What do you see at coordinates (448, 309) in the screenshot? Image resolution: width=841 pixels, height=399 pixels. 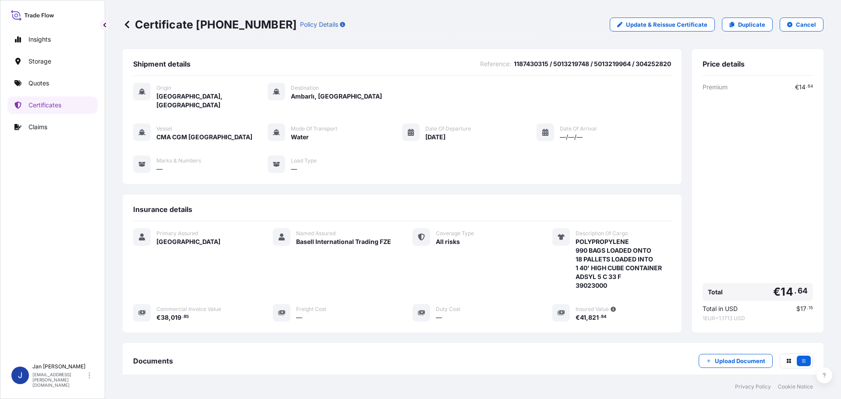 I see `span: Duty Cost` at bounding box center [448, 309].